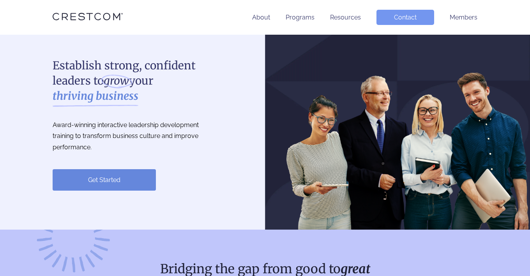 Image resolution: width=530 pixels, height=276 pixels. What do you see at coordinates (134, 136) in the screenshot?
I see `p: Award-winning interactive leadership development training to transform business culture and impro...` at bounding box center [134, 136].